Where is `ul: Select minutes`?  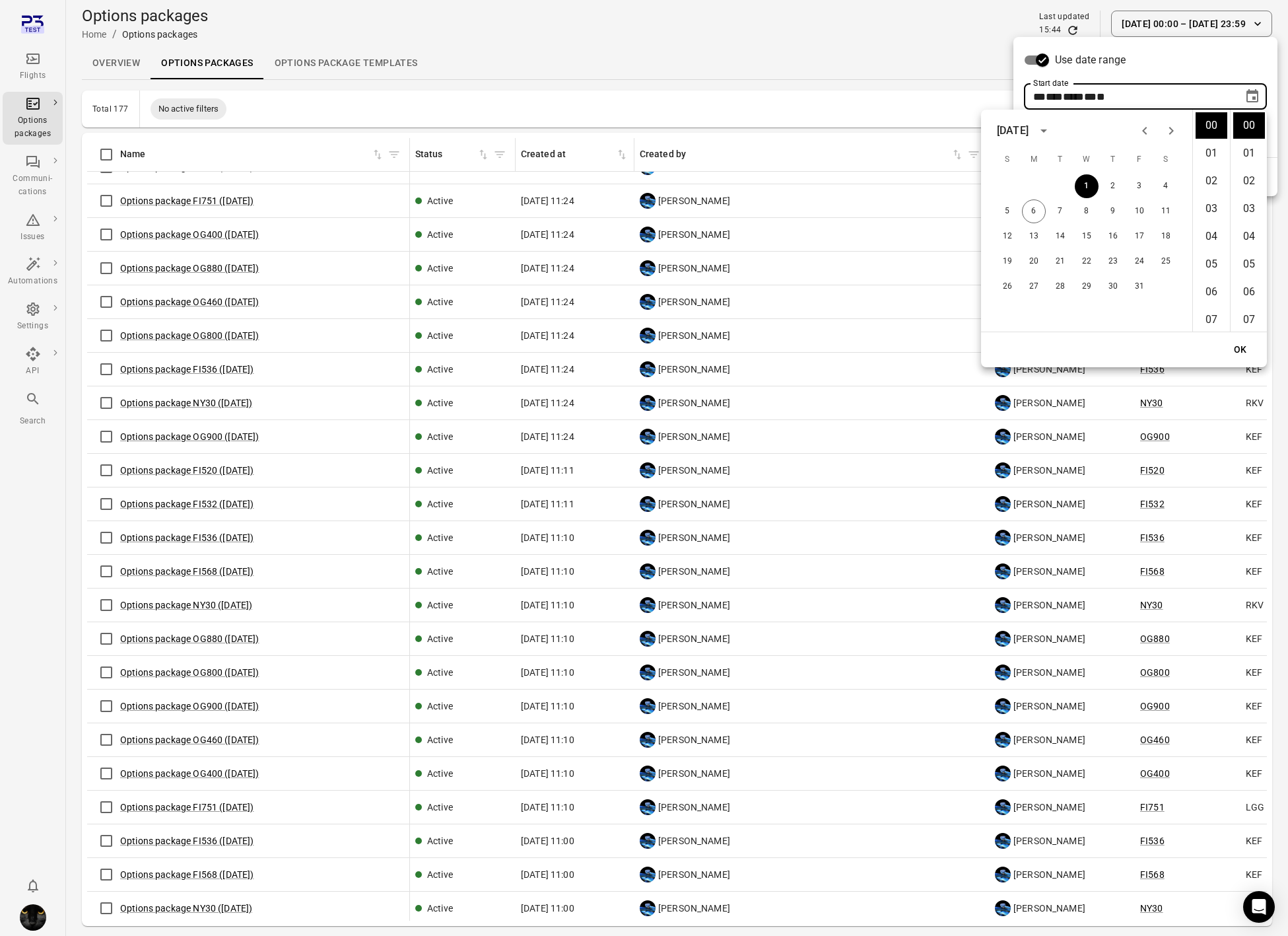 ul: Select minutes is located at coordinates (1248, 220).